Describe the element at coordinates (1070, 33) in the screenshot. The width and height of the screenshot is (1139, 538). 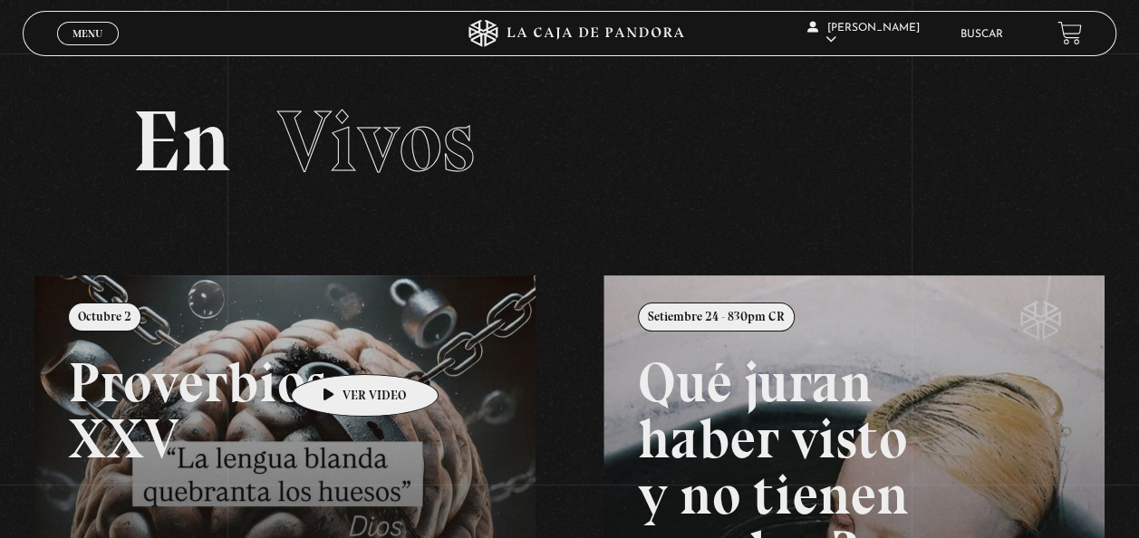
I see `a: View your shopping cart` at that location.